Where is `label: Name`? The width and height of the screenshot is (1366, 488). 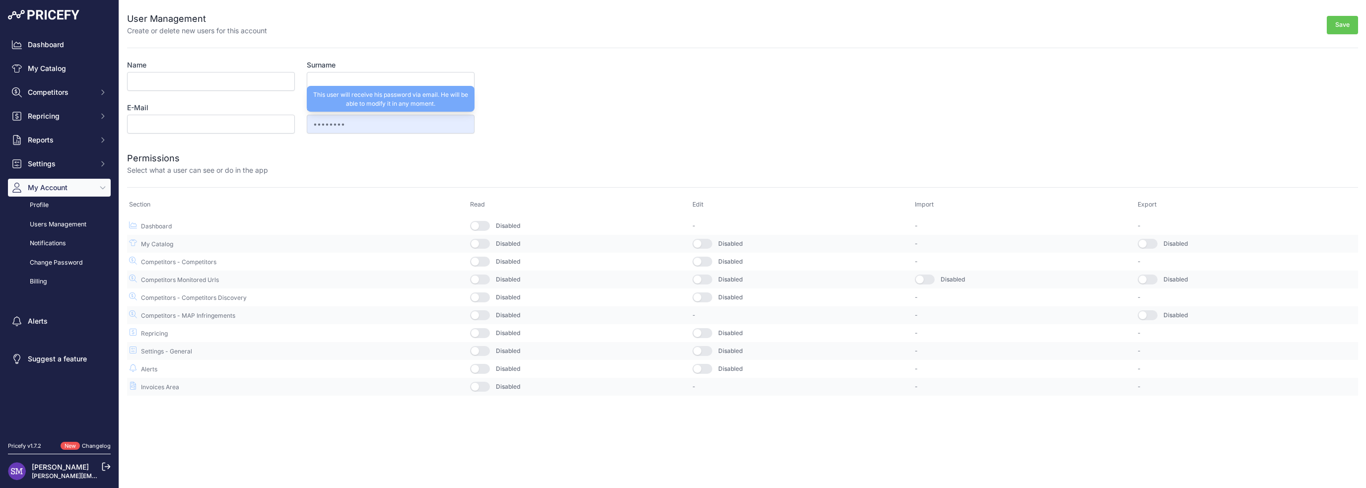
label: Name is located at coordinates (211, 65).